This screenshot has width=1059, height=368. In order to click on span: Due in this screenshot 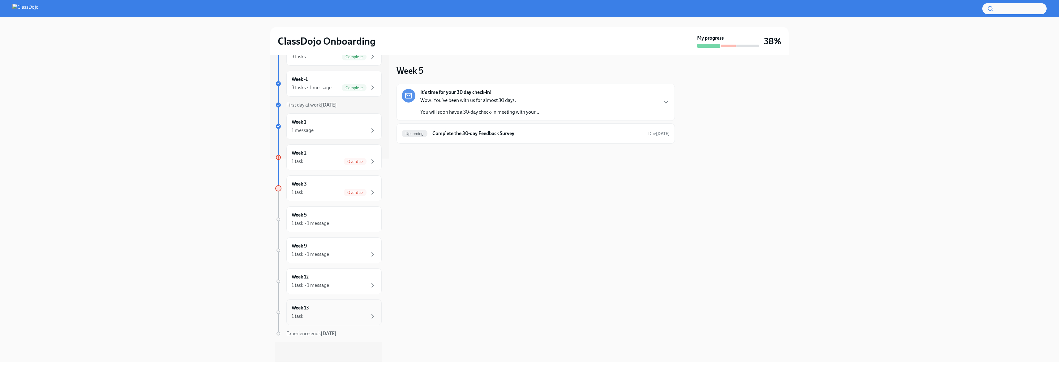, I will do `click(659, 133)`.